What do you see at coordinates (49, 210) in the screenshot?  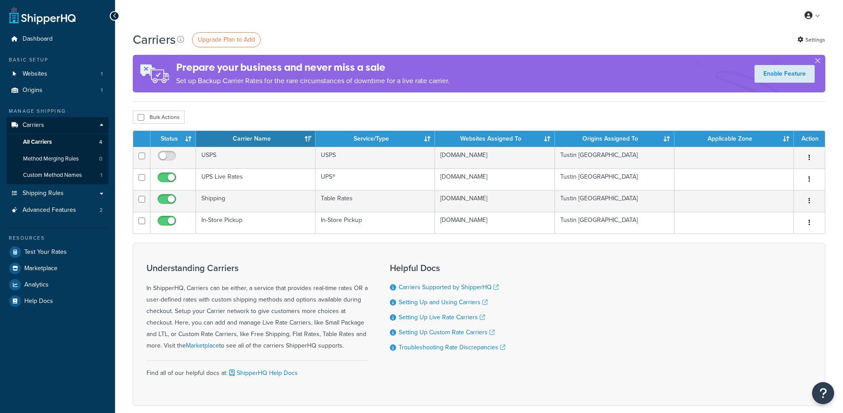 I see `span: Advanced Features` at bounding box center [49, 210].